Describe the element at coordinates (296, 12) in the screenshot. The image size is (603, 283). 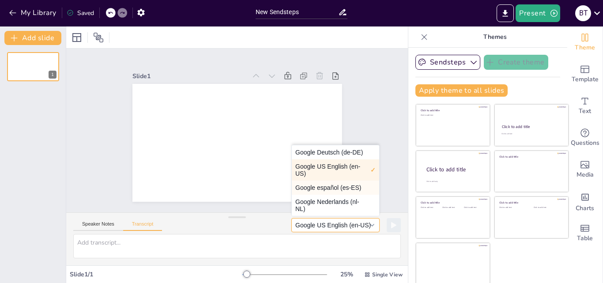
I see `input: Insert title` at that location.